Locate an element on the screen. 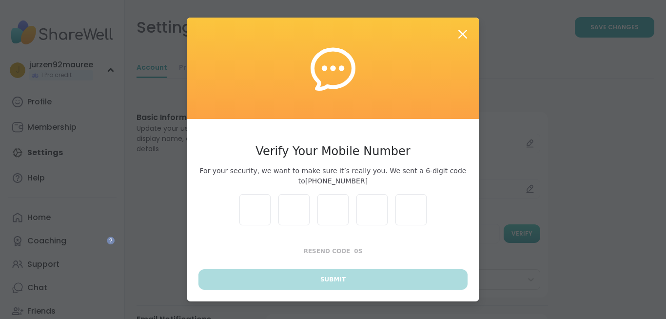 Image resolution: width=666 pixels, height=319 pixels. span: 0 s is located at coordinates (358, 251).